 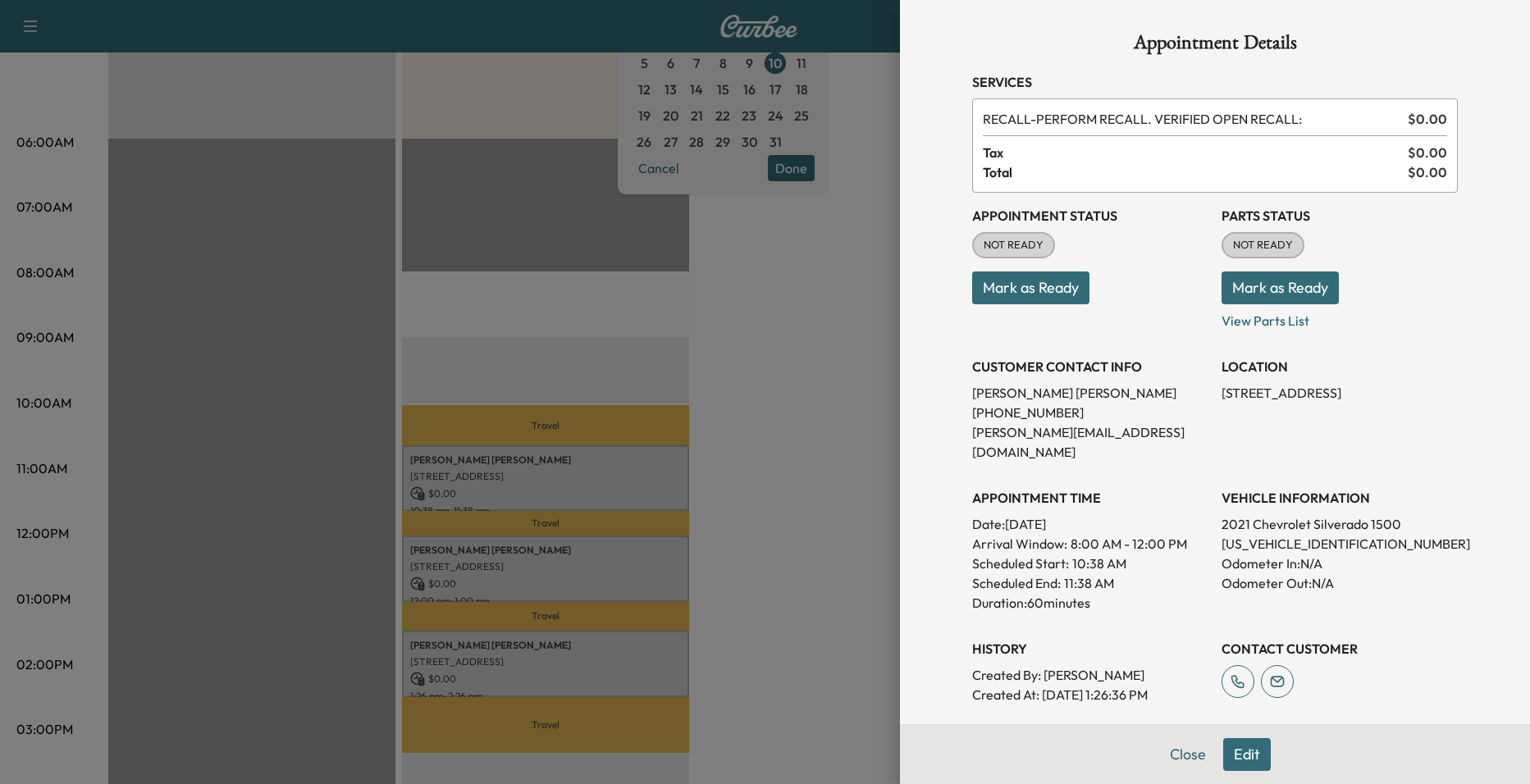 I want to click on h3: Services, so click(x=1215, y=82).